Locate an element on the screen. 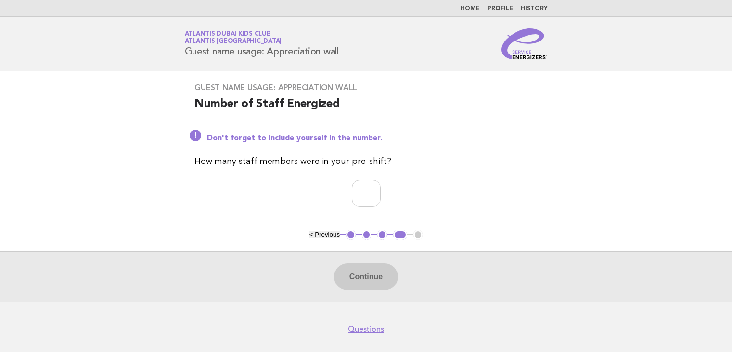 The image size is (732, 352). p: How many staff members were in your pre-shift? is located at coordinates (366, 161).